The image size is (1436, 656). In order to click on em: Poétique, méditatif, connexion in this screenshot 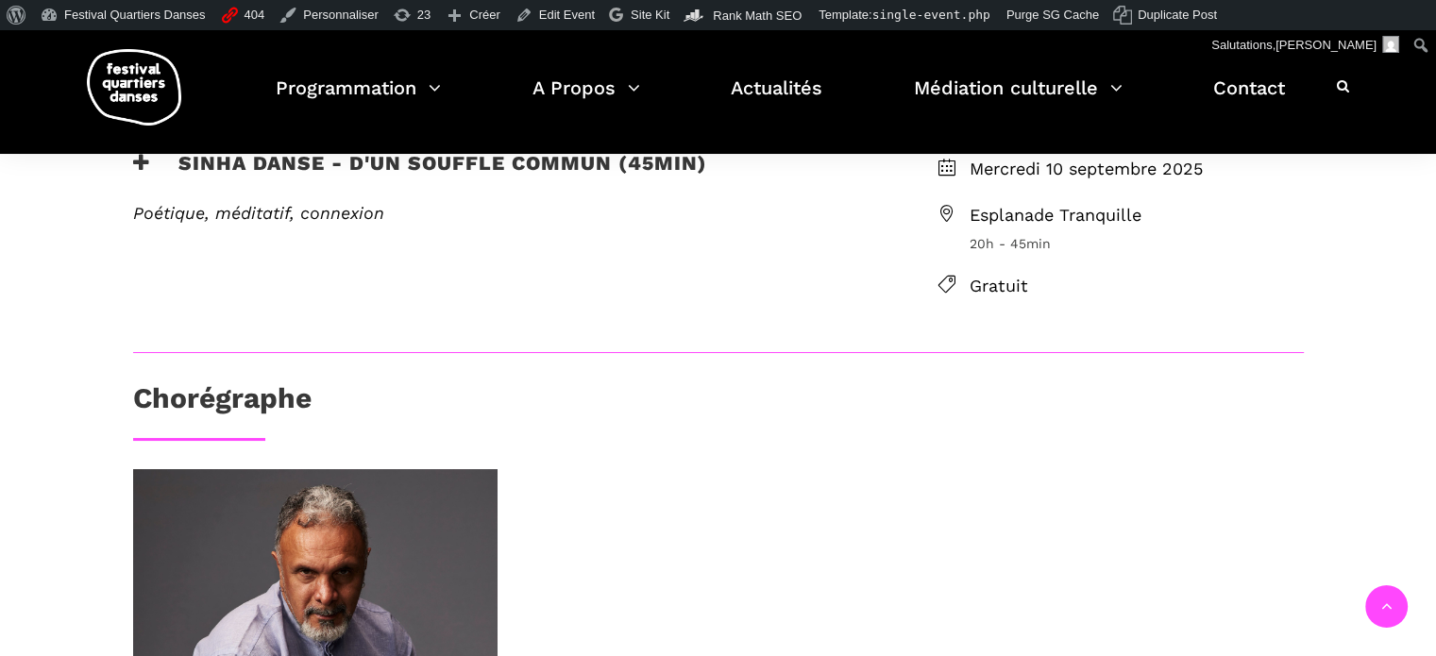, I will do `click(259, 212)`.